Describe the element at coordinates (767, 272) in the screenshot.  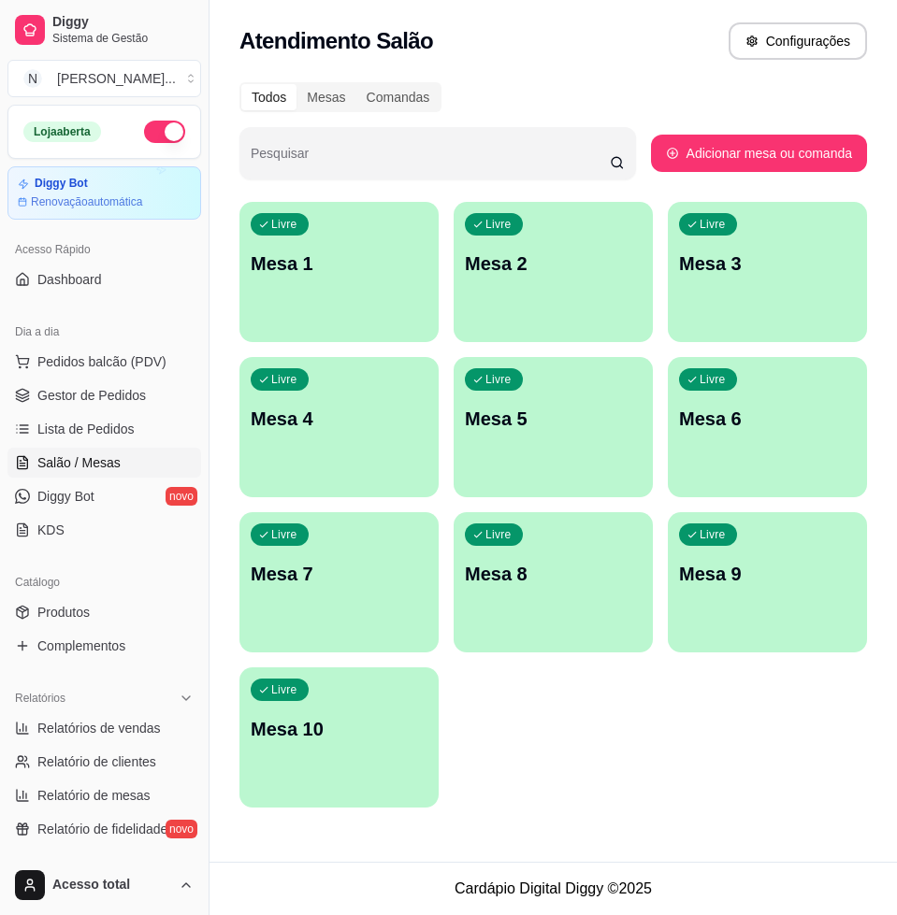
I see `button: LivreMesa 3` at that location.